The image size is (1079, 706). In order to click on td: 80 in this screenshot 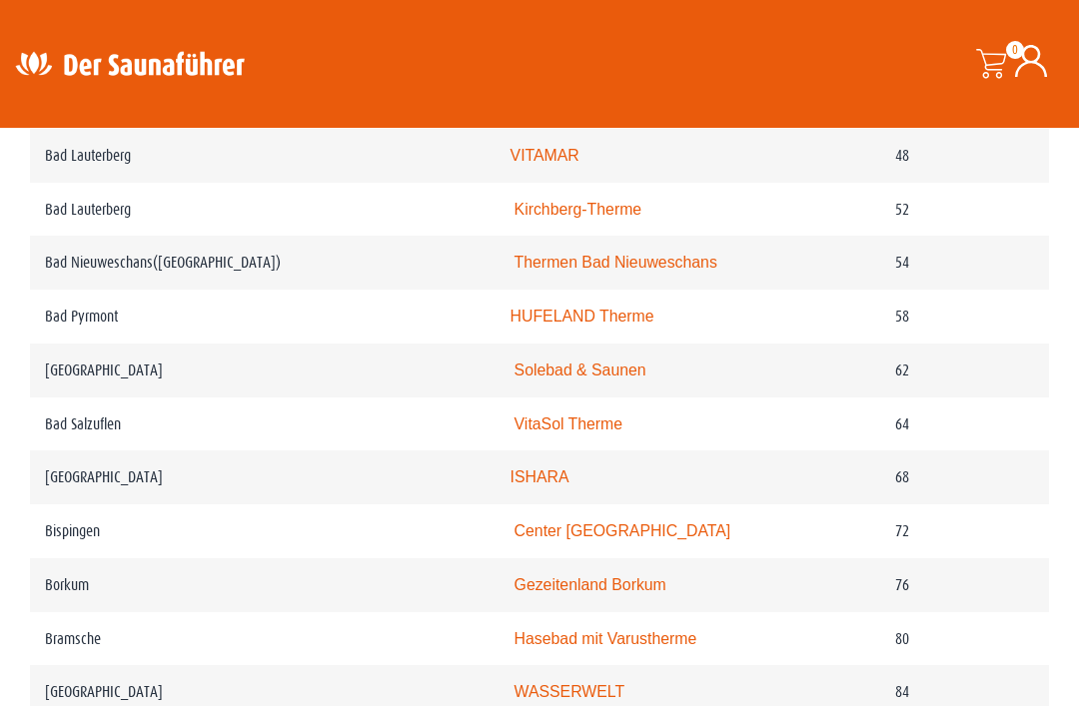, I will do `click(964, 639)`.